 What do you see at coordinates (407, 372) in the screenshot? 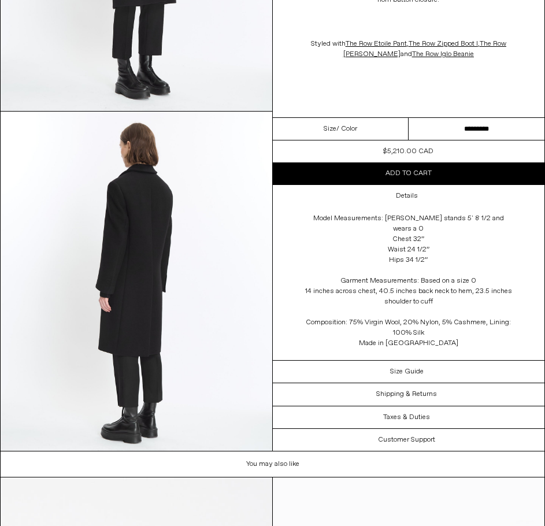
I see `h3: Size Guide` at bounding box center [407, 372].